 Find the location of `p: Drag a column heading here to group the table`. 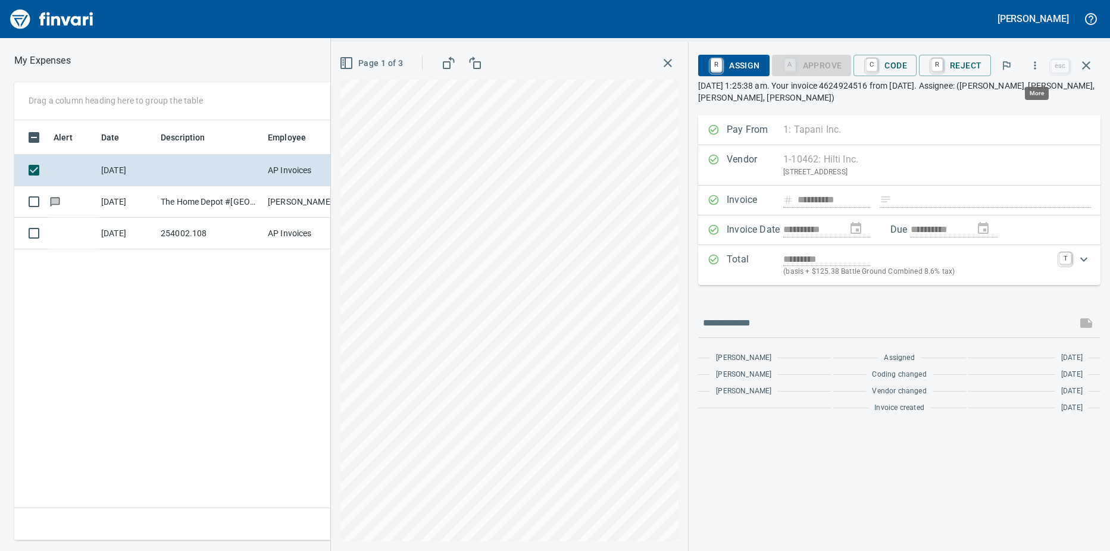

p: Drag a column heading here to group the table is located at coordinates (115, 101).